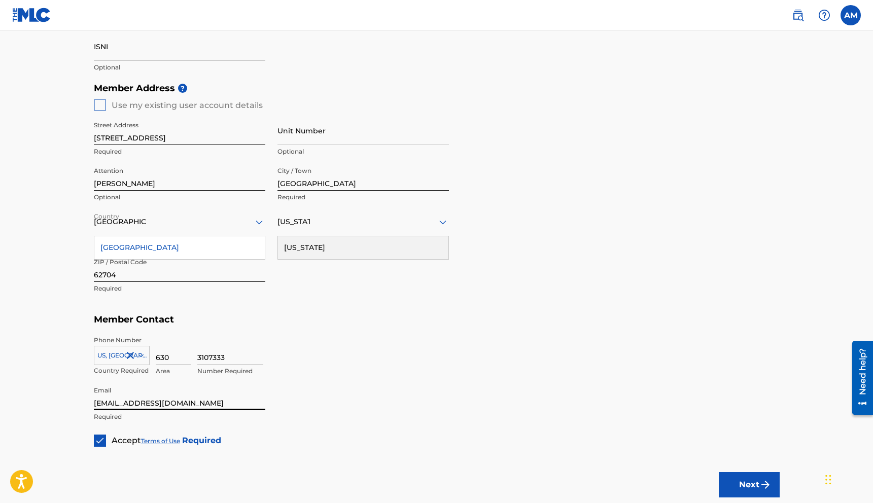 The width and height of the screenshot is (873, 503). What do you see at coordinates (437, 88) in the screenshot?
I see `h5: Member Address` at bounding box center [437, 88].